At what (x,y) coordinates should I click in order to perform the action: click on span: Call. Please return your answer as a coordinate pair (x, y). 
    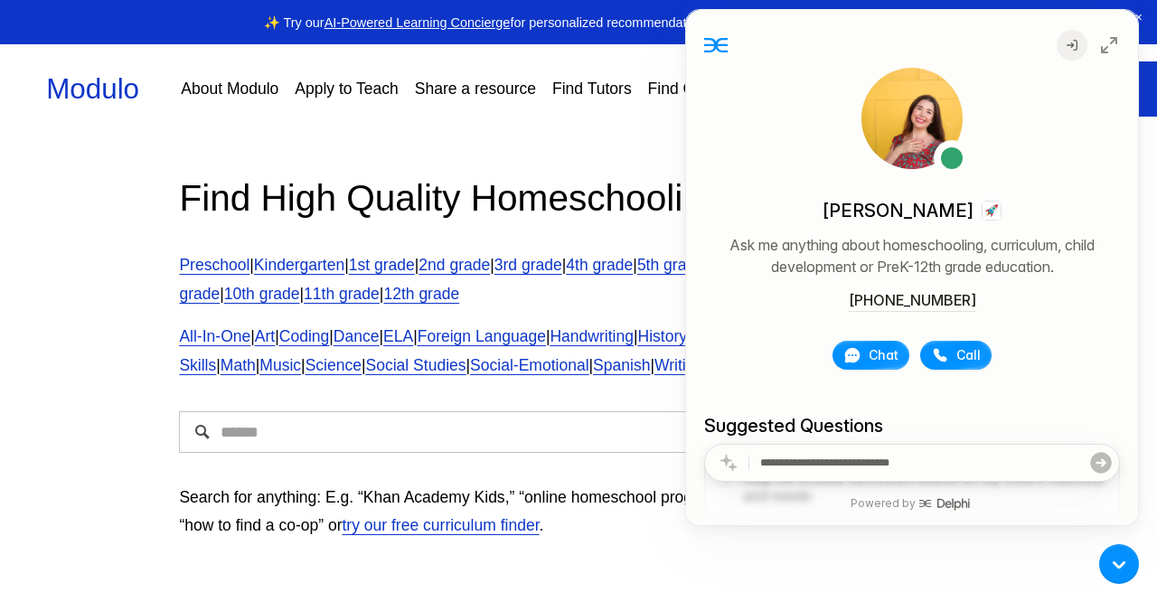
    Looking at the image, I should click on (282, 345).